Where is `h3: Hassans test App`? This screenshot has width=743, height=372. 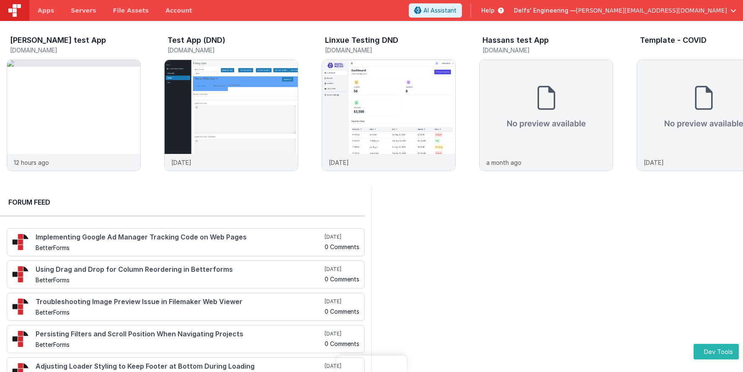 h3: Hassans test App is located at coordinates (516, 40).